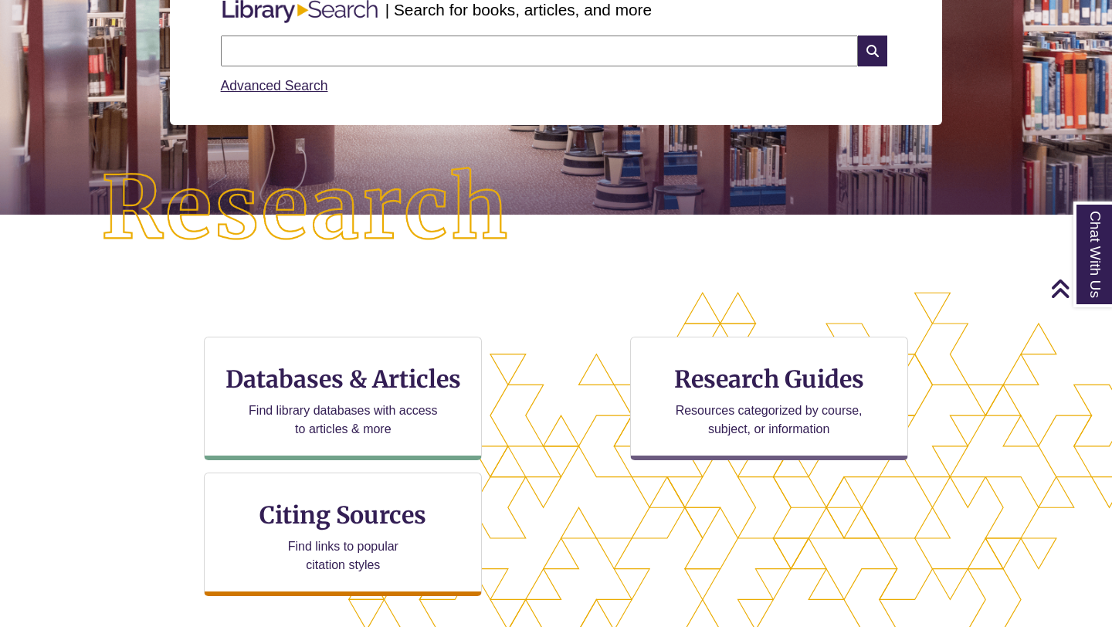  I want to click on a: Research Guides Resources categorized by course, subject, or information, so click(769, 399).